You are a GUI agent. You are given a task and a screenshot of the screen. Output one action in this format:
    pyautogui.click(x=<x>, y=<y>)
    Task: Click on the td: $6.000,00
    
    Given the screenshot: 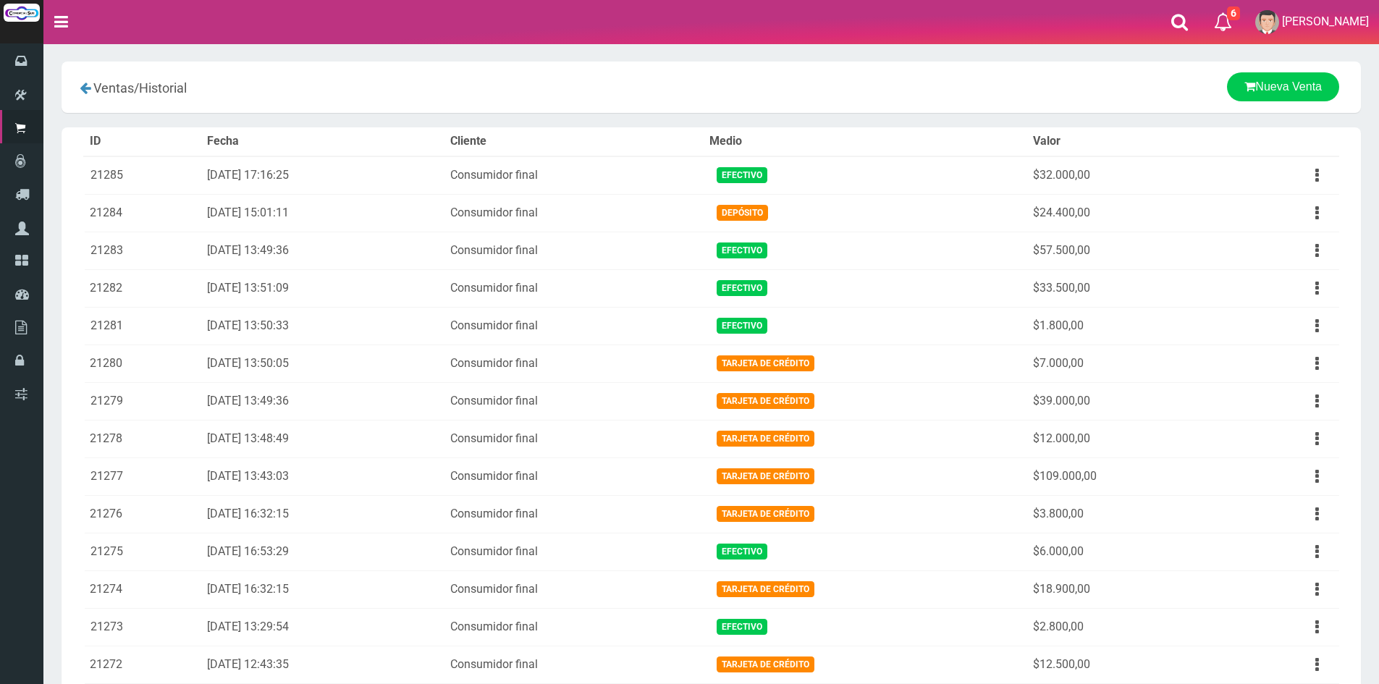 What is the action you would take?
    pyautogui.click(x=1125, y=552)
    